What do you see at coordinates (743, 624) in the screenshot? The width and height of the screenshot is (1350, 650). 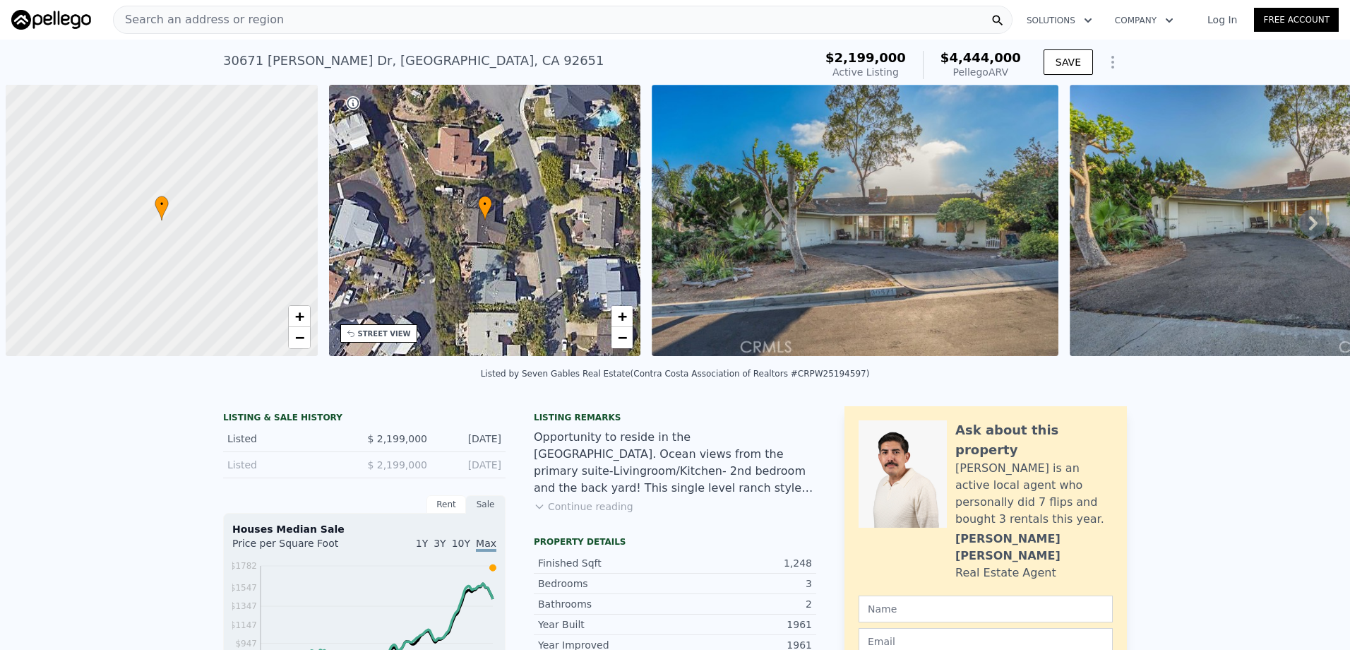 I see `div: 1961` at bounding box center [743, 624].